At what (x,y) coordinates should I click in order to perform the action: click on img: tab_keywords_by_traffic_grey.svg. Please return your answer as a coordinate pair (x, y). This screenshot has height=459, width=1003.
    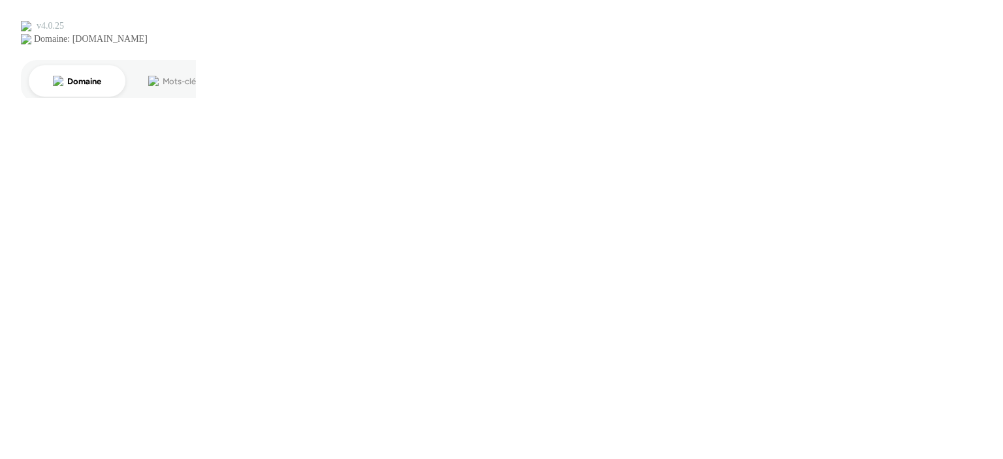
    Looking at the image, I should click on (153, 81).